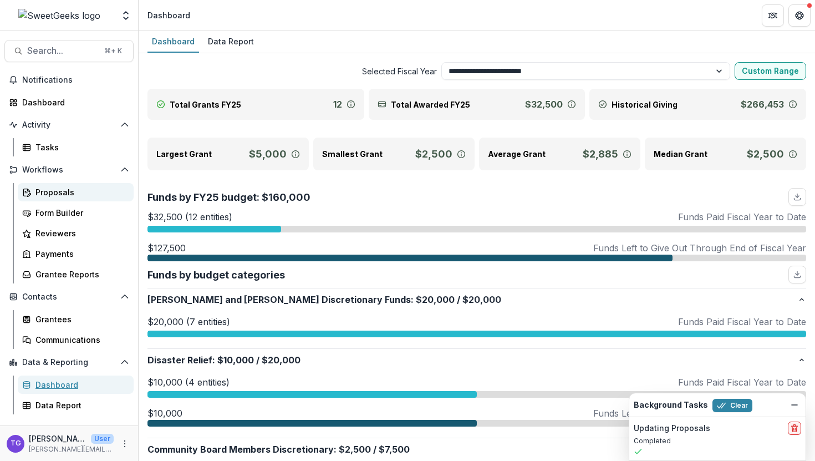 This screenshot has height=461, width=815. What do you see at coordinates (794, 428) in the screenshot?
I see `button: delete` at bounding box center [794, 428].